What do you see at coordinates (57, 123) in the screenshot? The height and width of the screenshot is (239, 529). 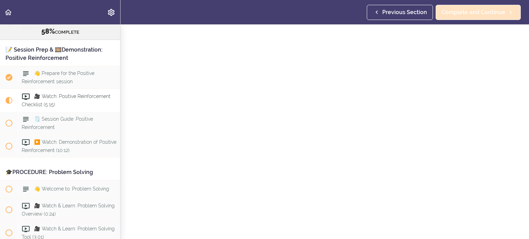 I see `span: 🗒️ Session Guide: Positive Reinforcement` at bounding box center [57, 123].